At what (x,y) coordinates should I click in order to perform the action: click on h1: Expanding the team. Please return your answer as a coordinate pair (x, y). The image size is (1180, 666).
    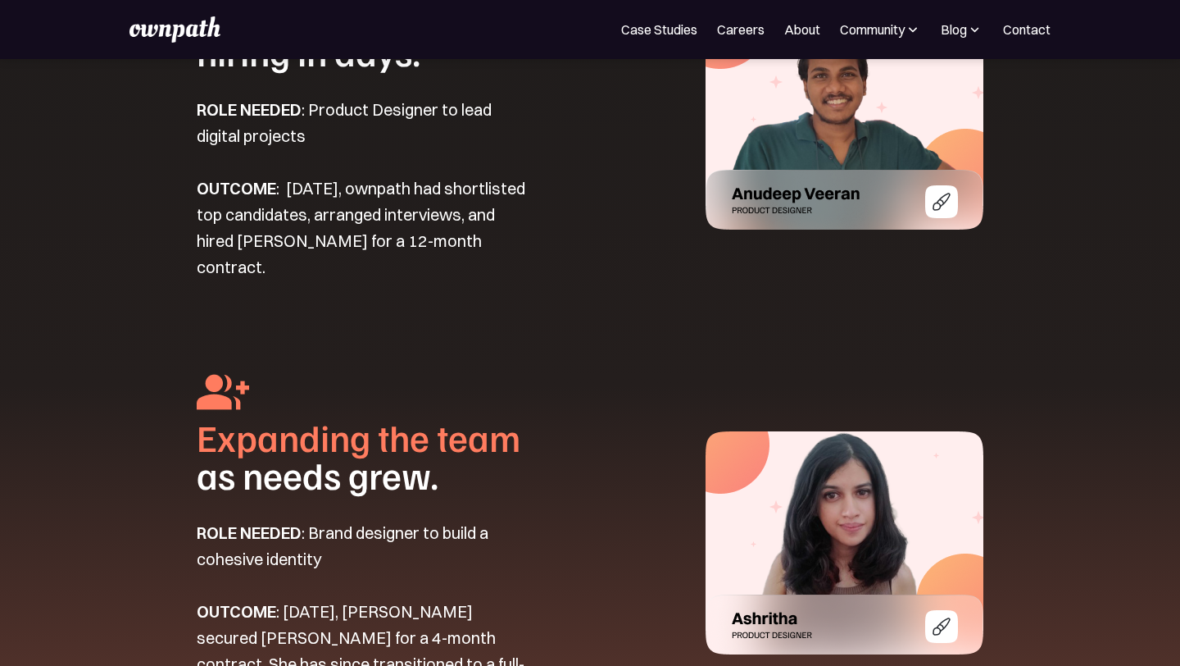
    Looking at the image, I should click on (358, 437).